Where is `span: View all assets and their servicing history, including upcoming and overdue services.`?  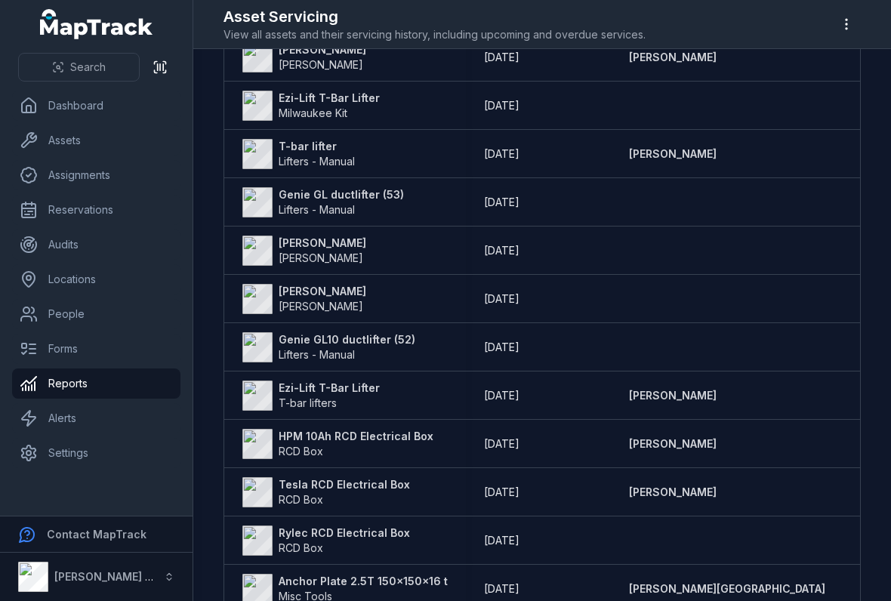 span: View all assets and their servicing history, including upcoming and overdue services. is located at coordinates (434, 35).